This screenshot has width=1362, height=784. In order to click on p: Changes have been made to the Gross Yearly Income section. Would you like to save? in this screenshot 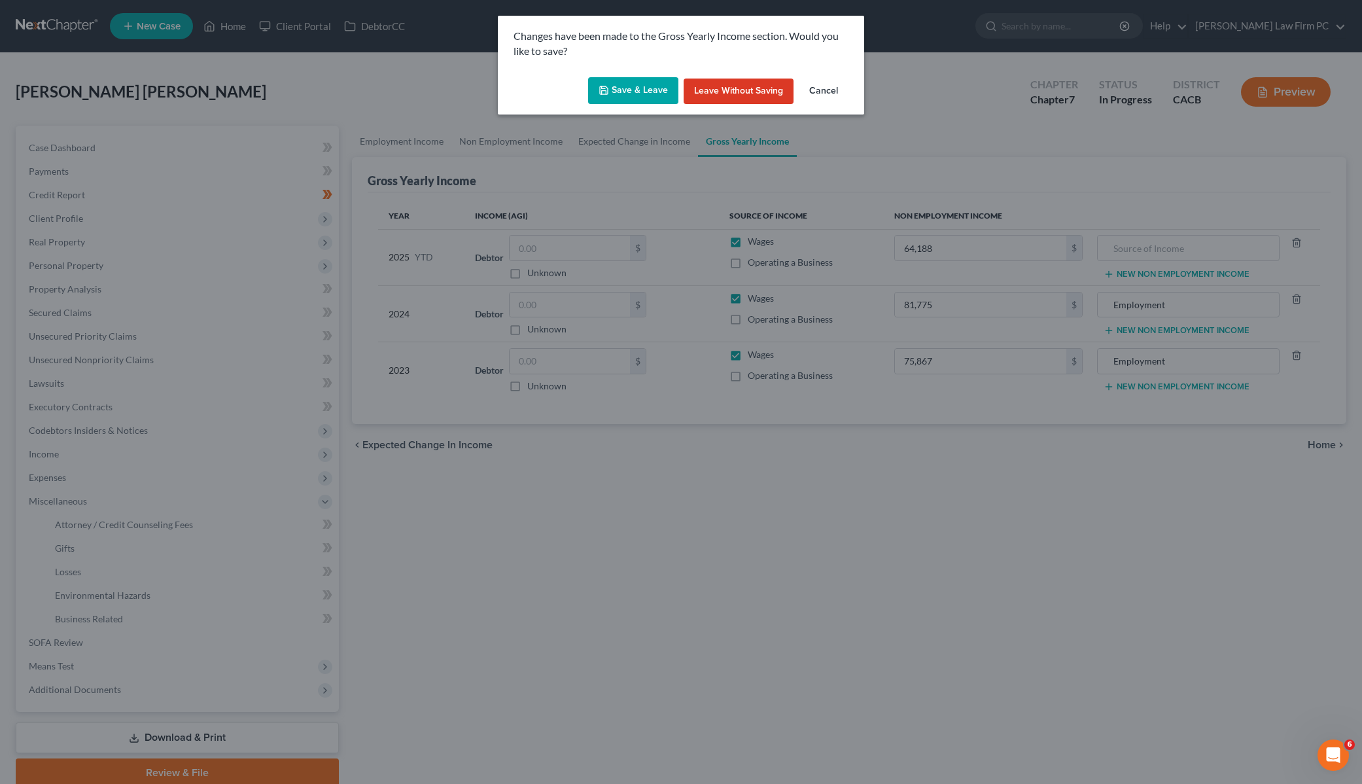, I will do `click(681, 44)`.